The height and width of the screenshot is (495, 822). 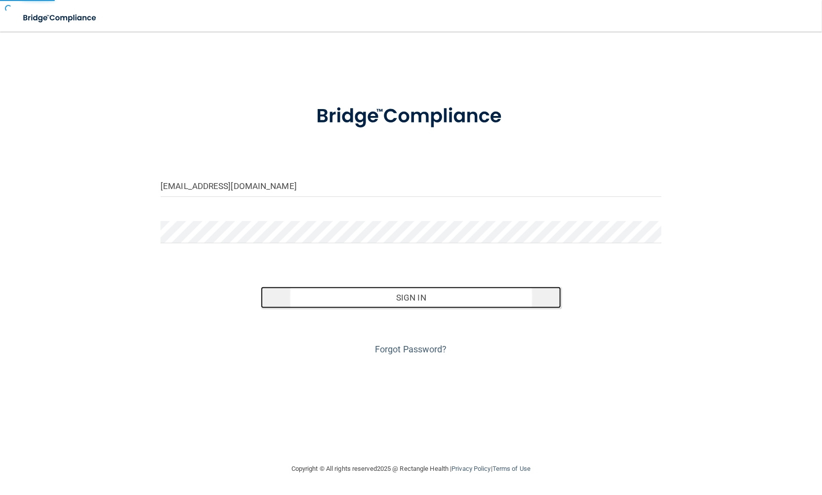 What do you see at coordinates (411, 186) in the screenshot?
I see `input: Email` at bounding box center [411, 186].